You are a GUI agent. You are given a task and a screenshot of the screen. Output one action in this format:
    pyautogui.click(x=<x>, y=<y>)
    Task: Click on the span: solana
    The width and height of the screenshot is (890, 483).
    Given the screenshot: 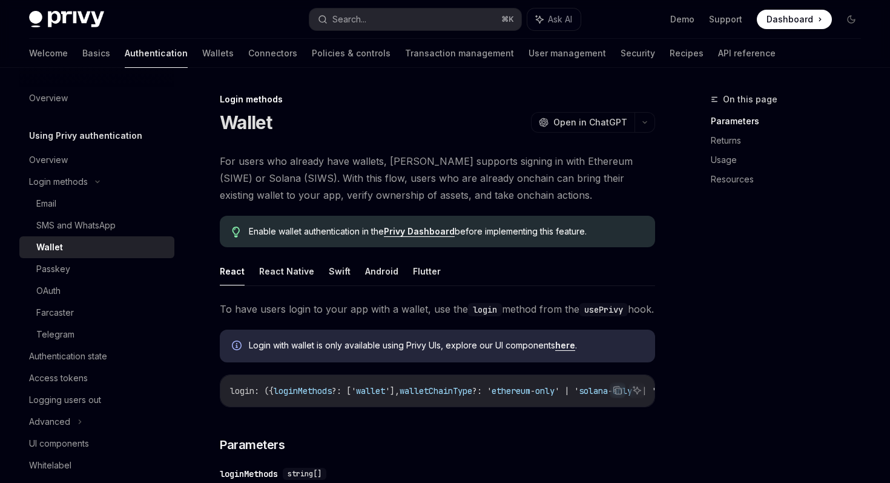 What is the action you would take?
    pyautogui.click(x=593, y=390)
    